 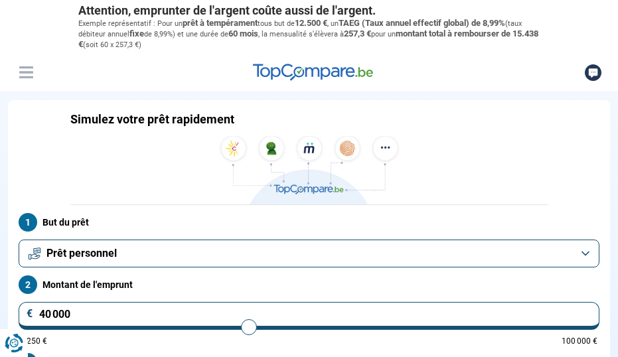 I want to click on span: Prêt personnel, so click(x=82, y=254).